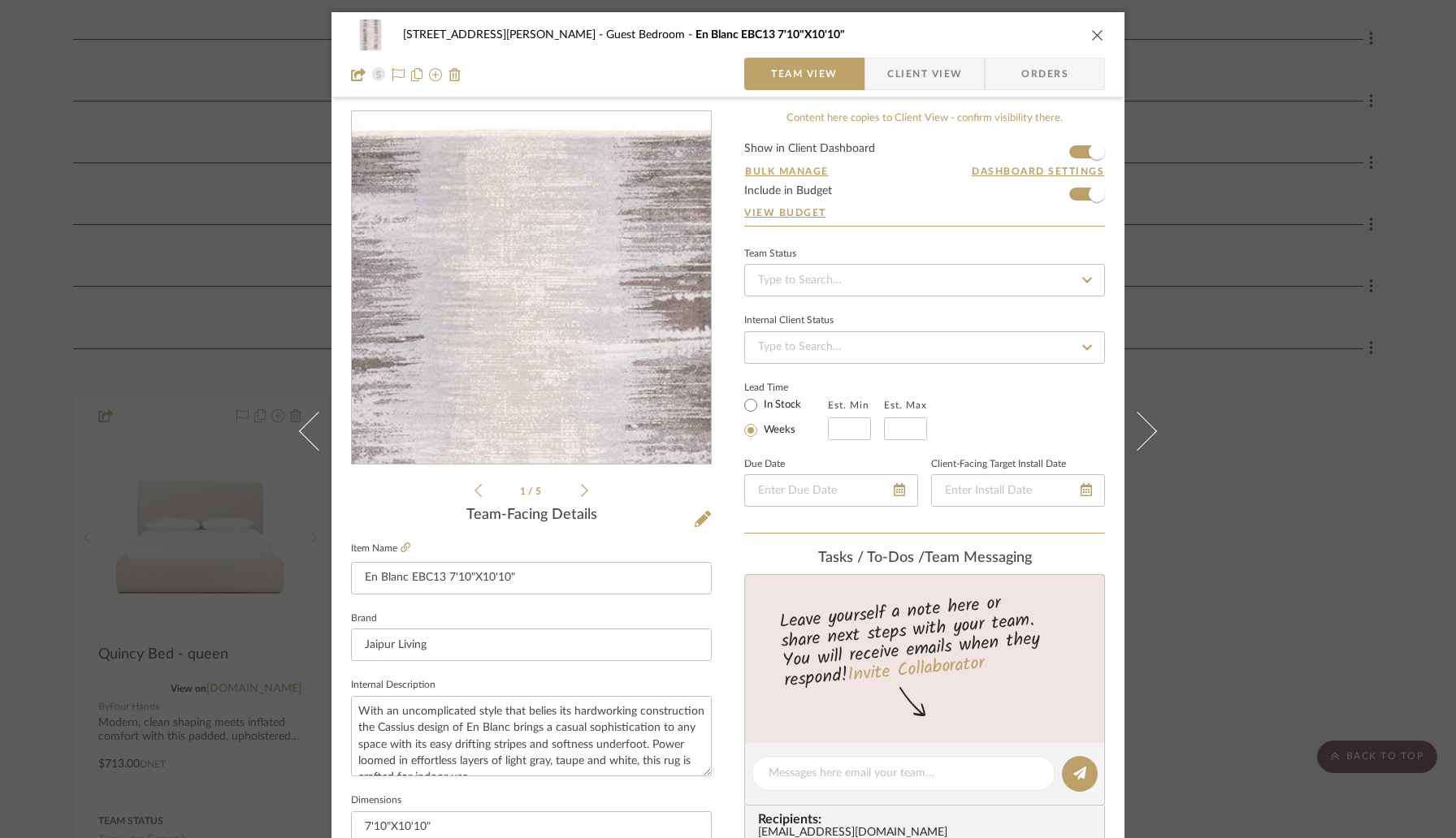  I want to click on span: Orders, so click(1045, 74).